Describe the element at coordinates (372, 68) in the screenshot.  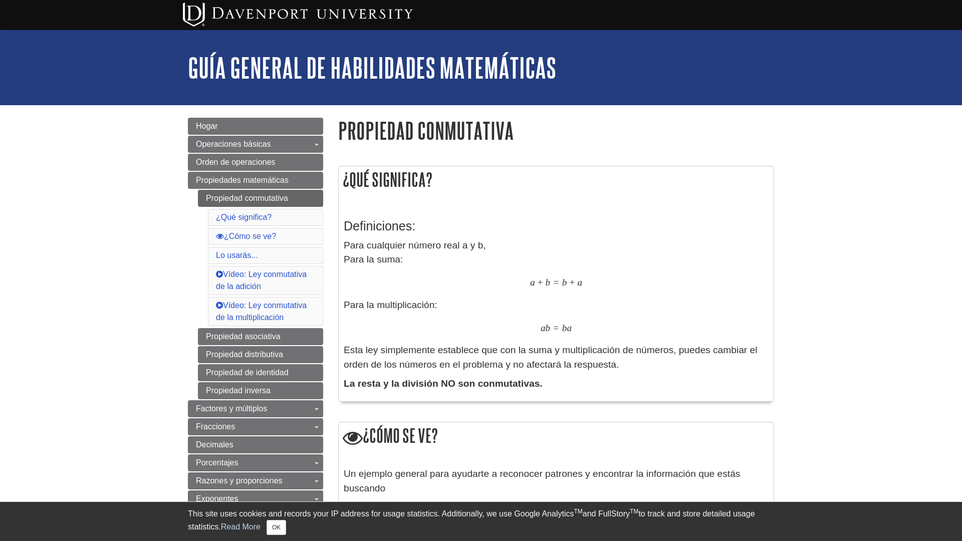
I see `a: Guía general de habilidades matemáticas` at that location.